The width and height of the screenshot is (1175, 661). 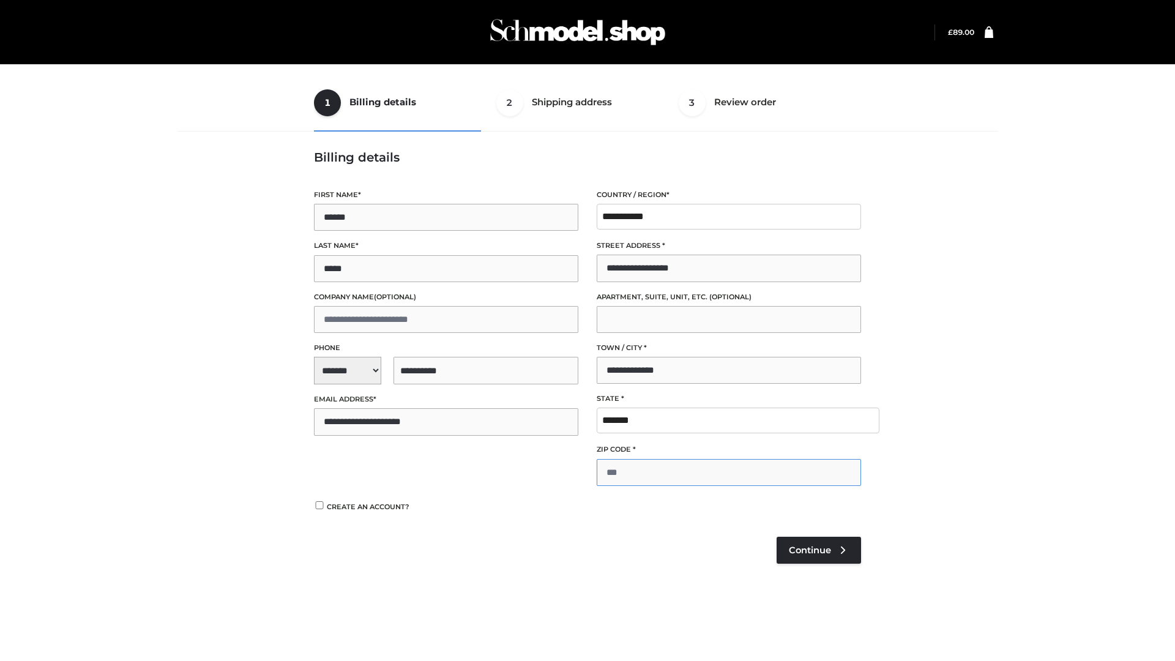 I want to click on img: Schmodel Admin 964, so click(x=578, y=32).